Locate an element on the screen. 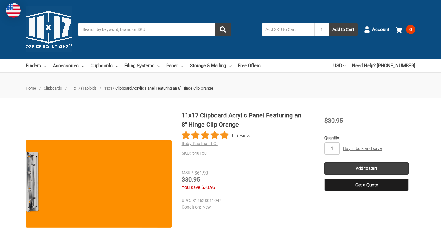 This screenshot has width=441, height=234. span: 0 is located at coordinates (411, 29).